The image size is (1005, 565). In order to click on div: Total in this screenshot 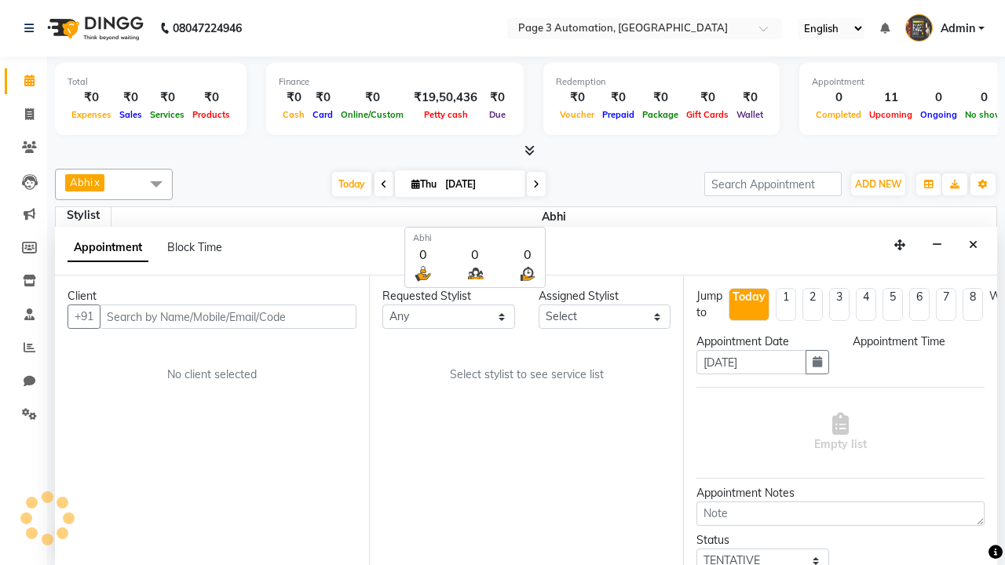, I will do `click(151, 82)`.